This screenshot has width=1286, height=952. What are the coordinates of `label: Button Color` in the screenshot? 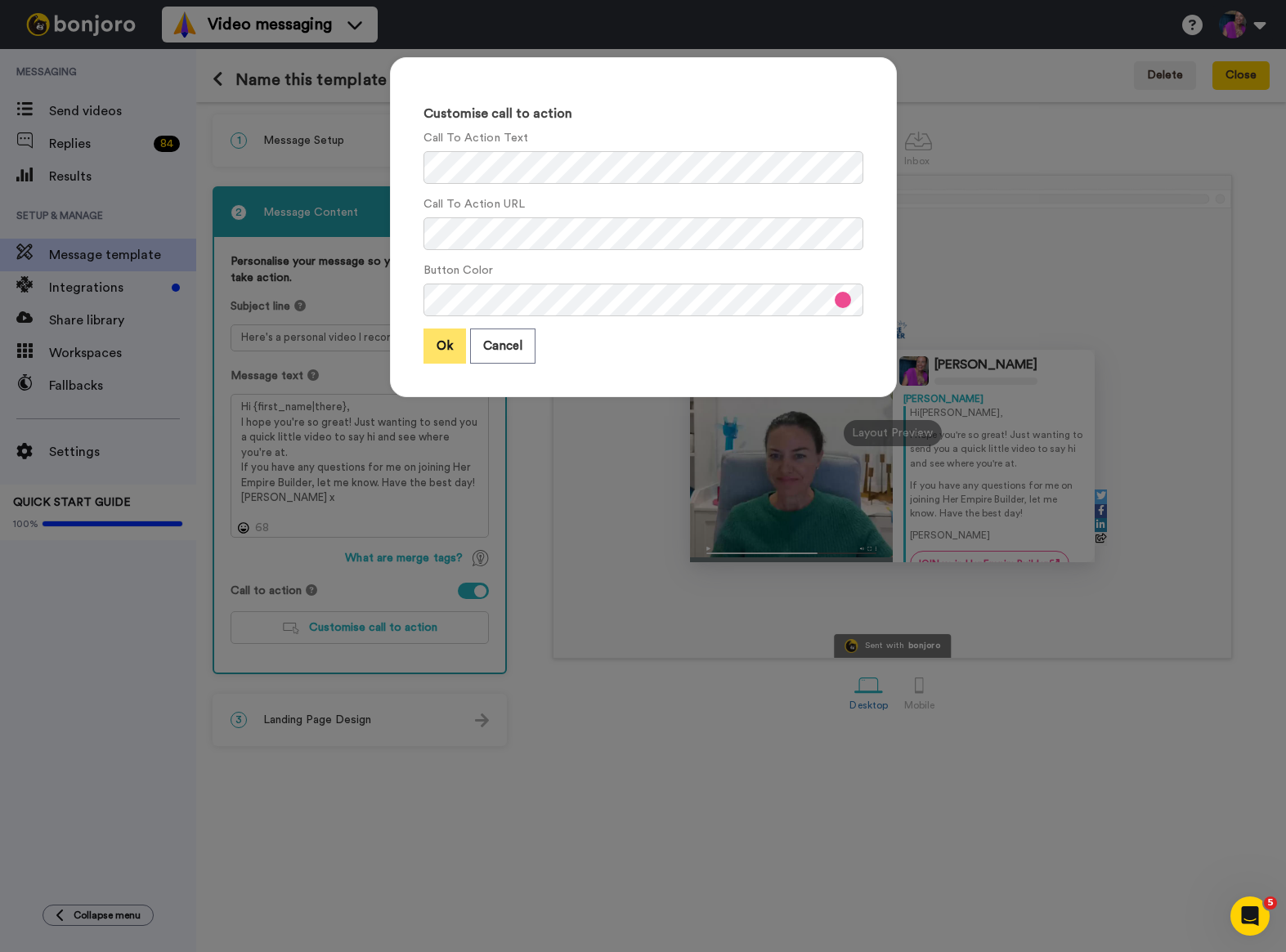 It's located at (459, 271).